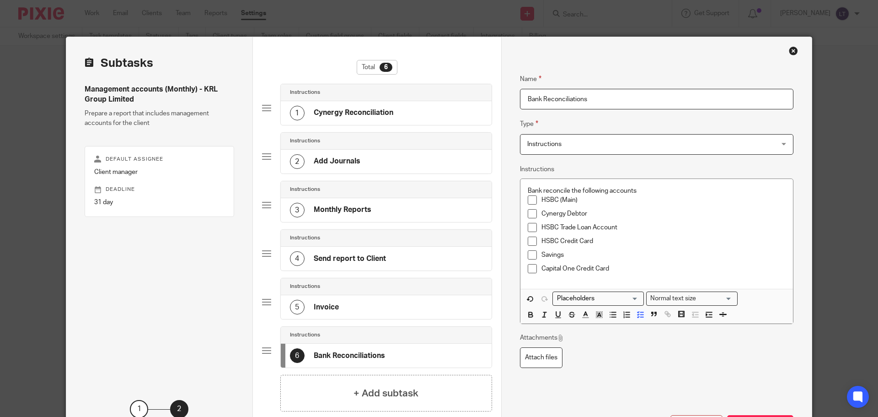 The image size is (878, 417). What do you see at coordinates (664, 200) in the screenshot?
I see `p: HSBC (Main)` at bounding box center [664, 200].